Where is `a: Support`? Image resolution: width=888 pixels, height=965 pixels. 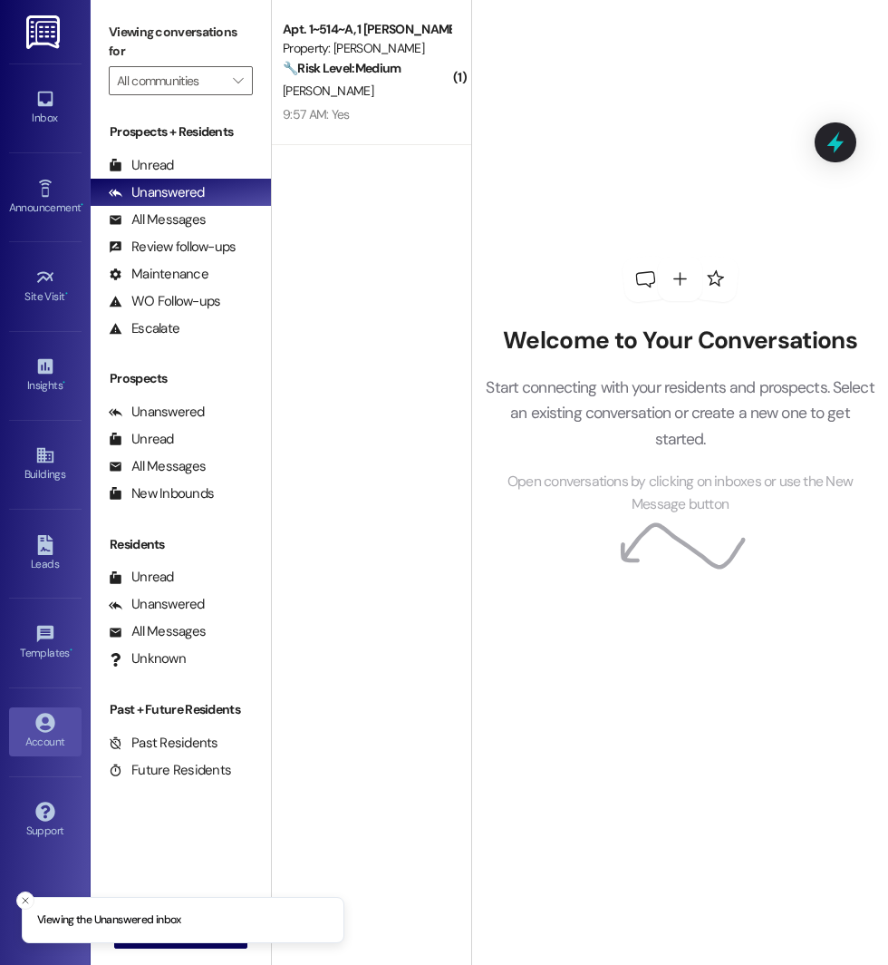 a: Support is located at coordinates (45, 820).